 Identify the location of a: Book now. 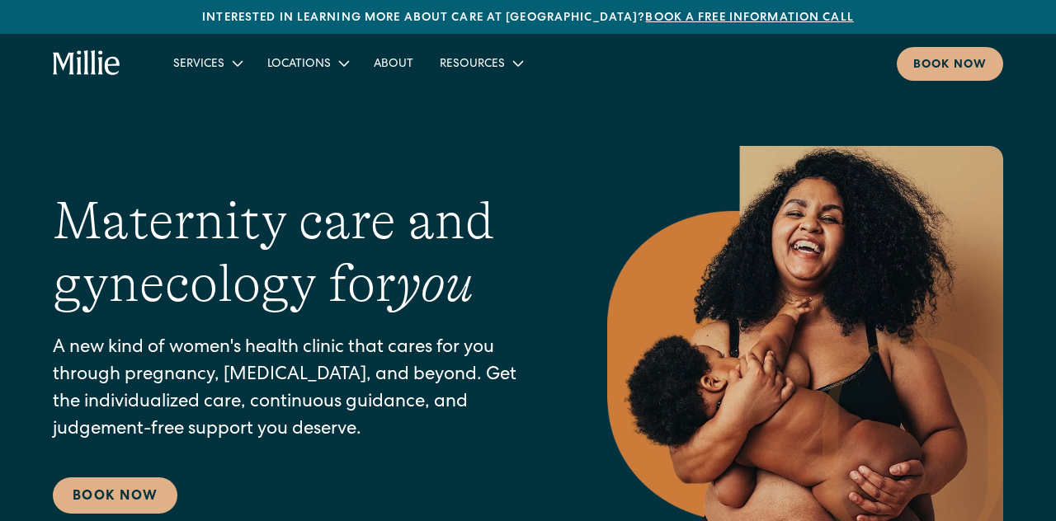
(950, 64).